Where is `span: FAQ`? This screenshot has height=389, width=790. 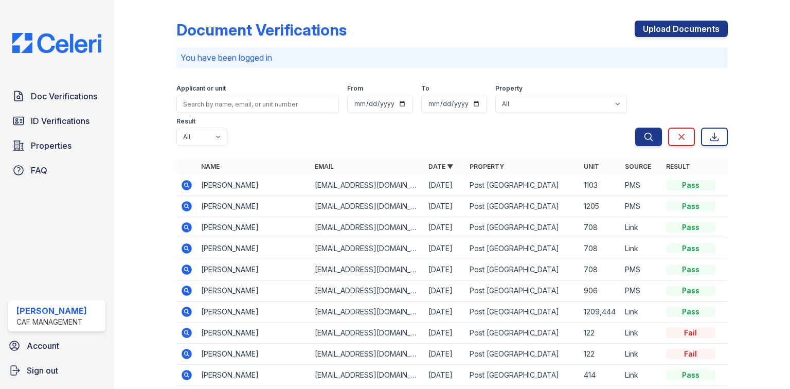 span: FAQ is located at coordinates (39, 170).